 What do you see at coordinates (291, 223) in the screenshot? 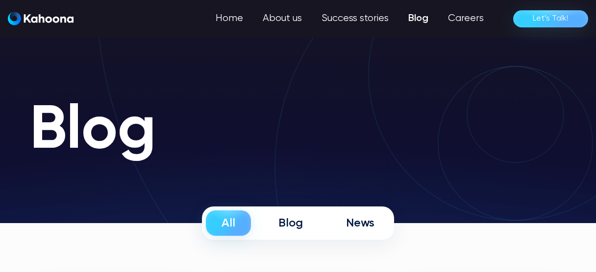
I see `div: Blog` at bounding box center [291, 223].